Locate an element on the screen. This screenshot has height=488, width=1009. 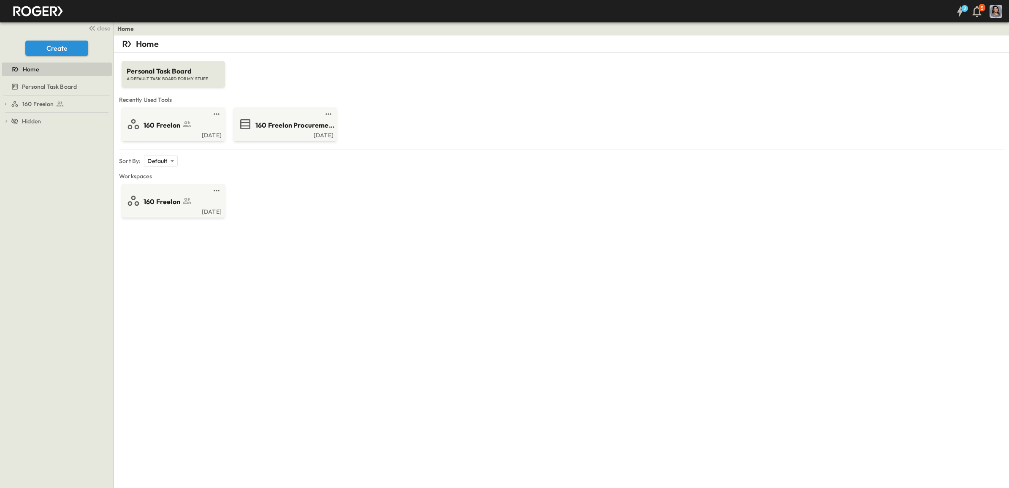
span: close is located at coordinates (103, 28).